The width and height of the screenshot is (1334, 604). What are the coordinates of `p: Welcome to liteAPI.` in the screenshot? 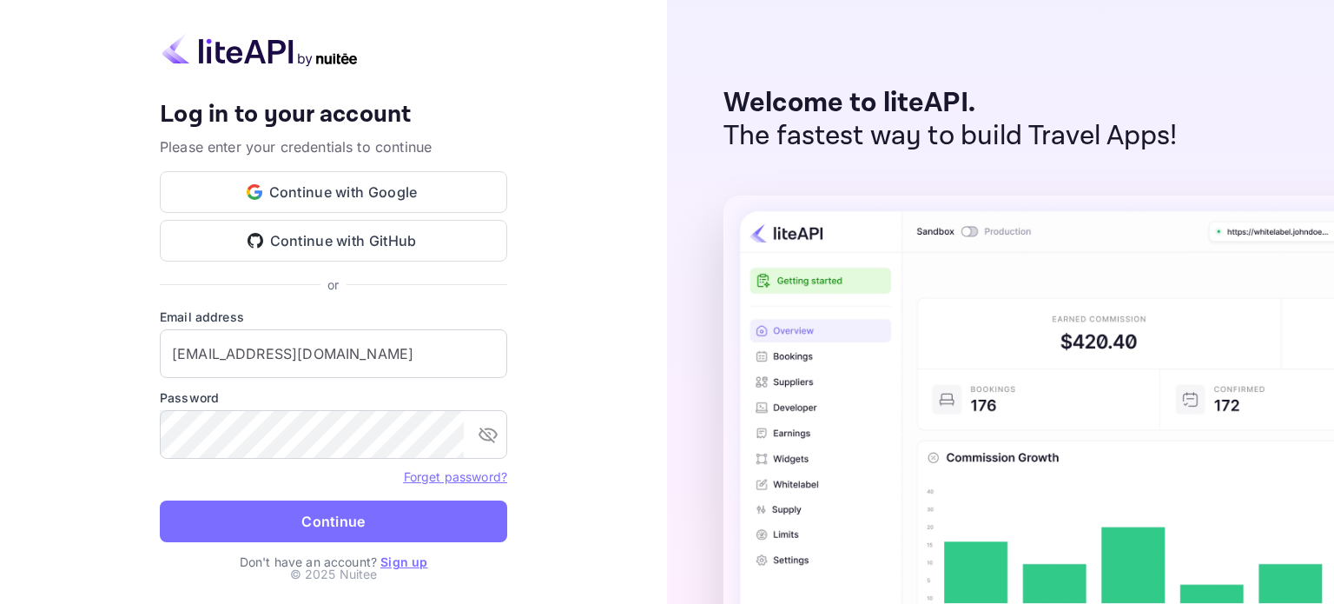 It's located at (950, 103).